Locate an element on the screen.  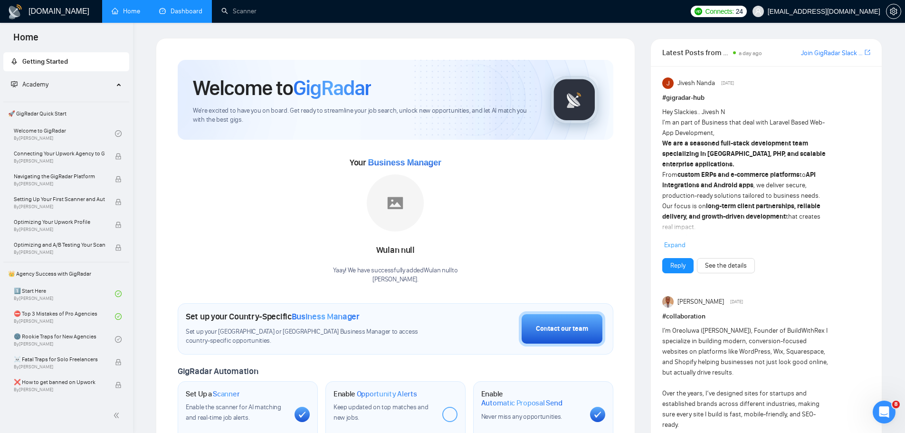
div: Yaay! We have successfully added Wulan null to is located at coordinates (395, 275).